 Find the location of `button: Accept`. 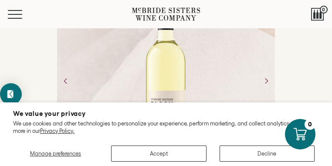

button: Accept is located at coordinates (158, 153).